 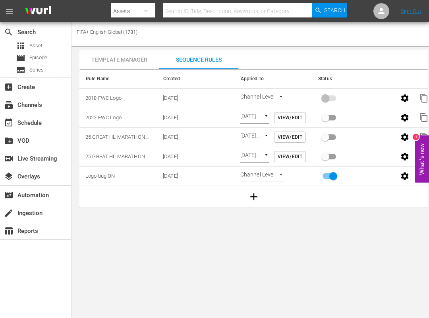 What do you see at coordinates (199, 60) in the screenshot?
I see `div: Sequence Rules` at bounding box center [199, 60].